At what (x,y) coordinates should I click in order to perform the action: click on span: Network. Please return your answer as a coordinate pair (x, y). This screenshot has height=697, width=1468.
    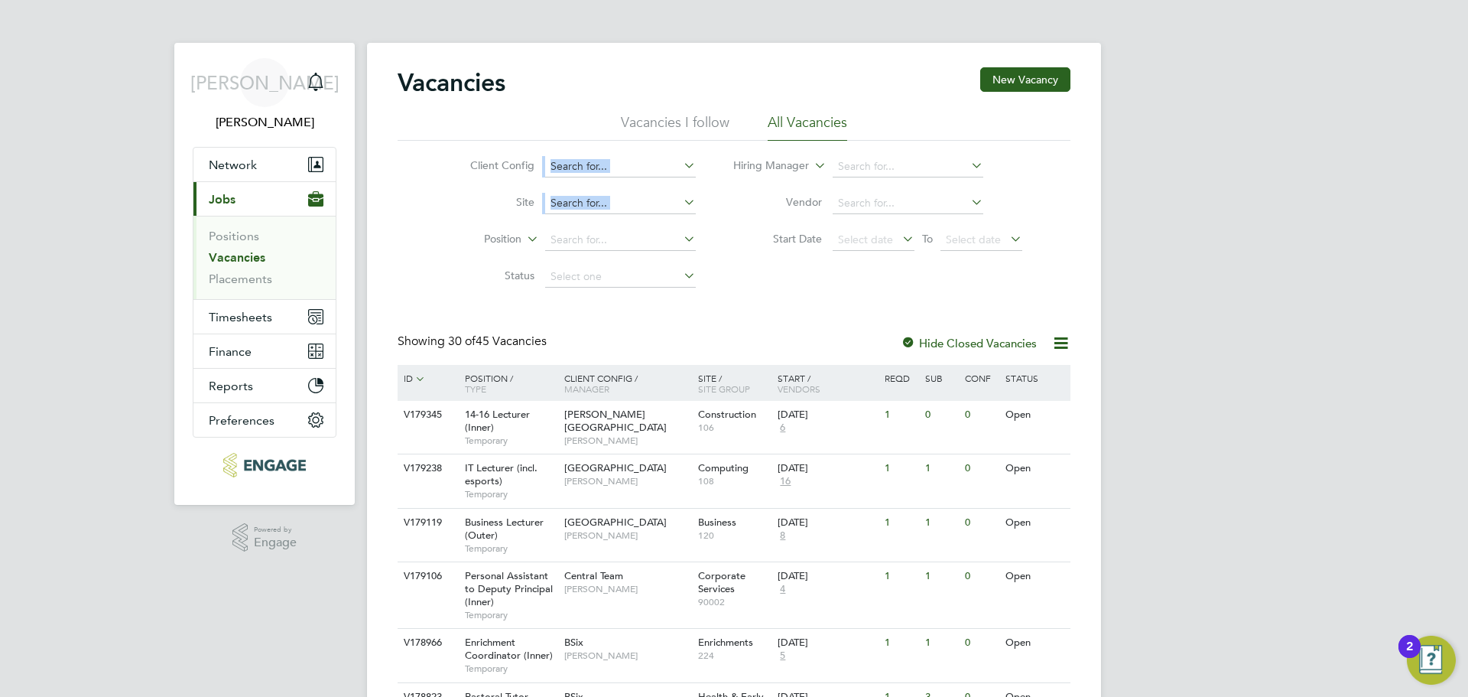
    Looking at the image, I should click on (232, 164).